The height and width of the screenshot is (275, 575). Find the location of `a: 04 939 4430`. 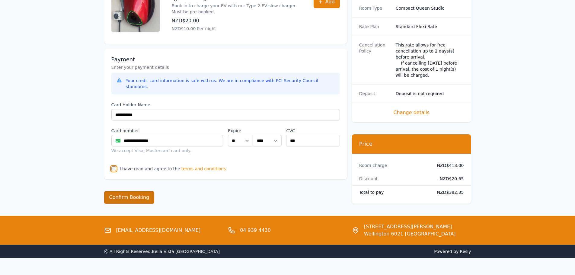

a: 04 939 4430 is located at coordinates (256, 230).